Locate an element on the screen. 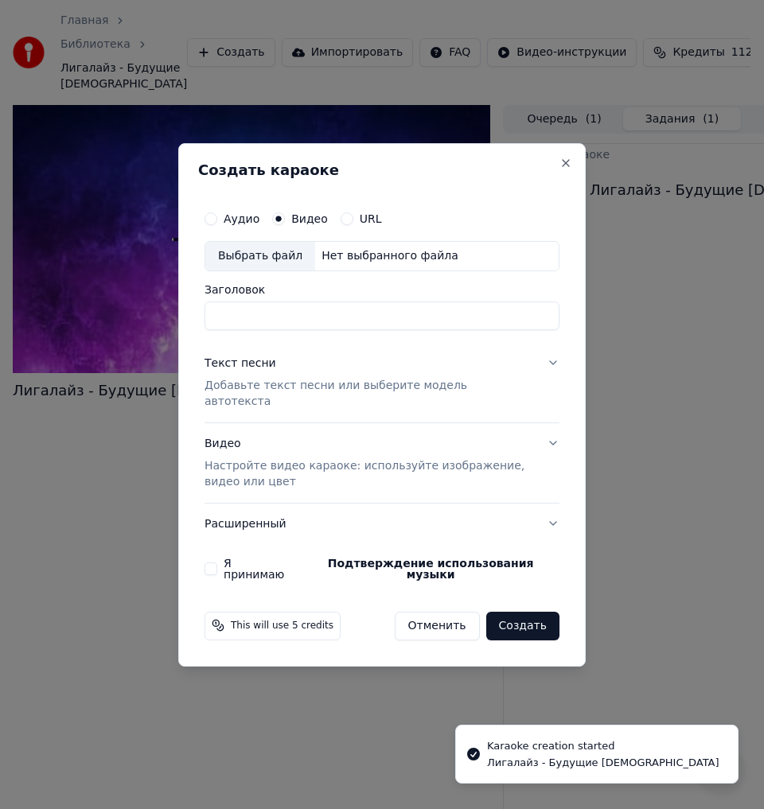 The image size is (764, 809). h2: Создать караоке is located at coordinates (382, 170).